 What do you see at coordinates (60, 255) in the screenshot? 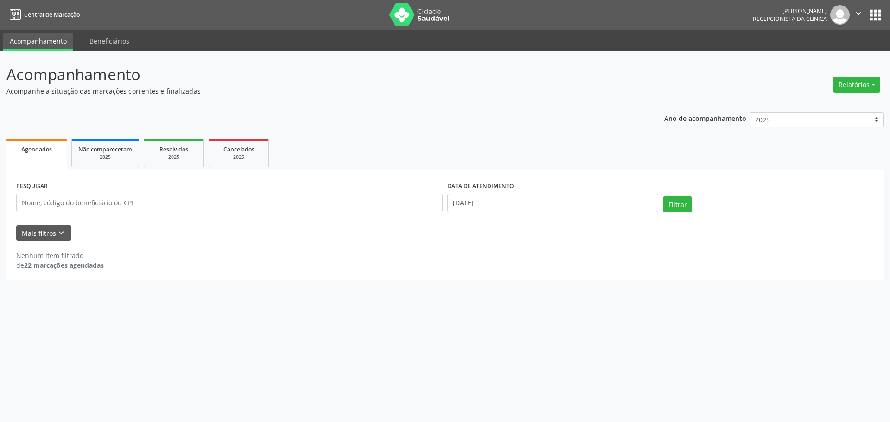
I see `div: Nenhum item filtrado` at bounding box center [60, 255].